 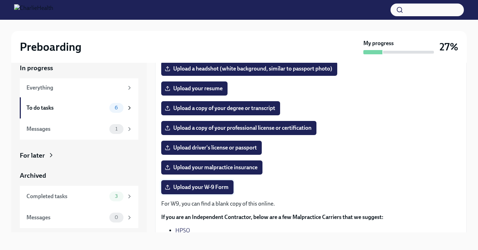 What do you see at coordinates (448, 47) in the screenshot?
I see `h3: 27%` at bounding box center [448, 47].